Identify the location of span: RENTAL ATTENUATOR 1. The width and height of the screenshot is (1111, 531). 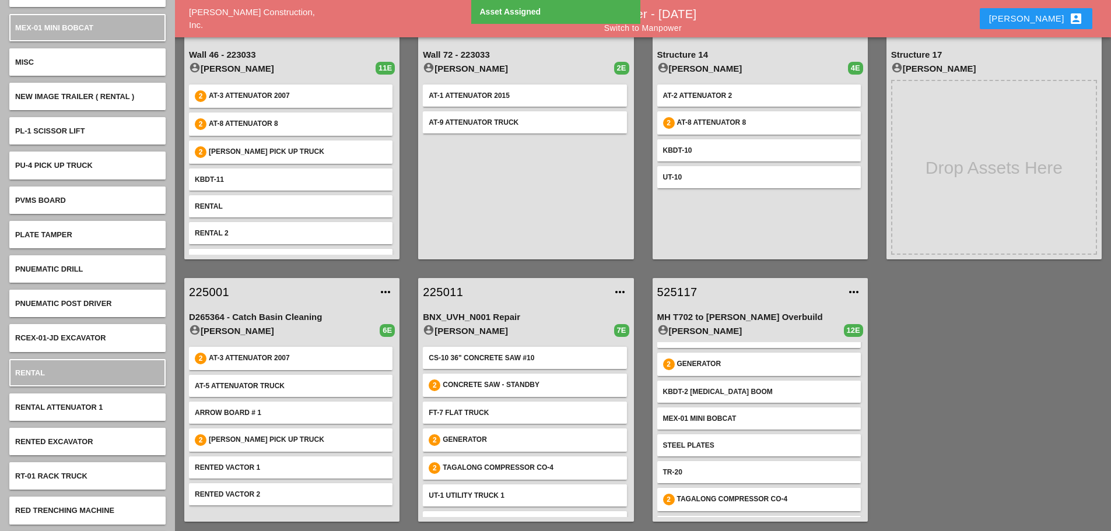
(59, 407).